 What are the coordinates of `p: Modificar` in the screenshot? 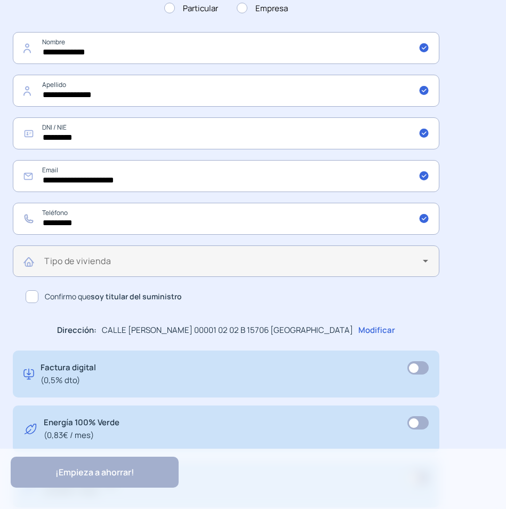 It's located at (377, 330).